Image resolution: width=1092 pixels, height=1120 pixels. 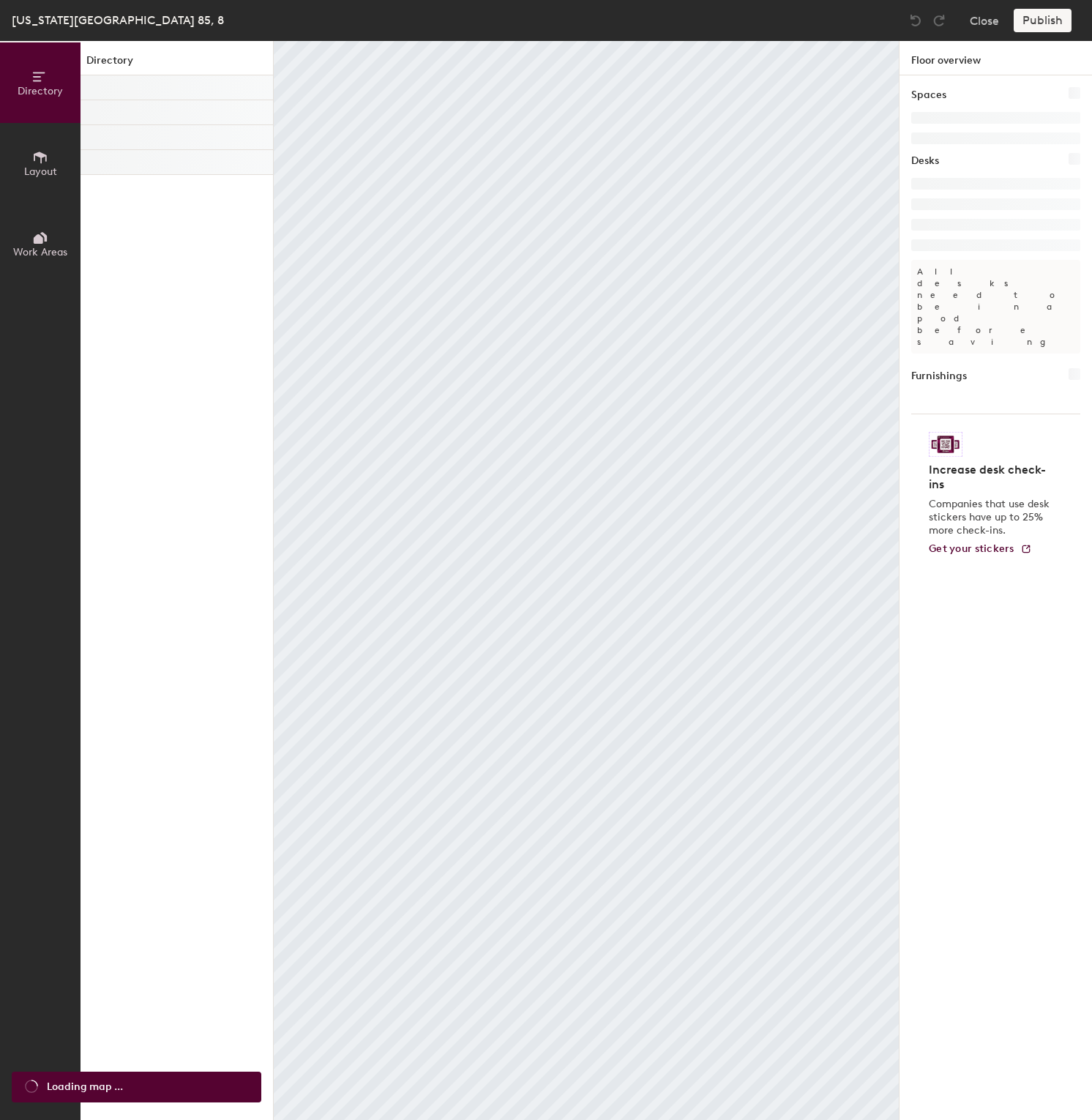 I want to click on span: Work Areas, so click(x=40, y=252).